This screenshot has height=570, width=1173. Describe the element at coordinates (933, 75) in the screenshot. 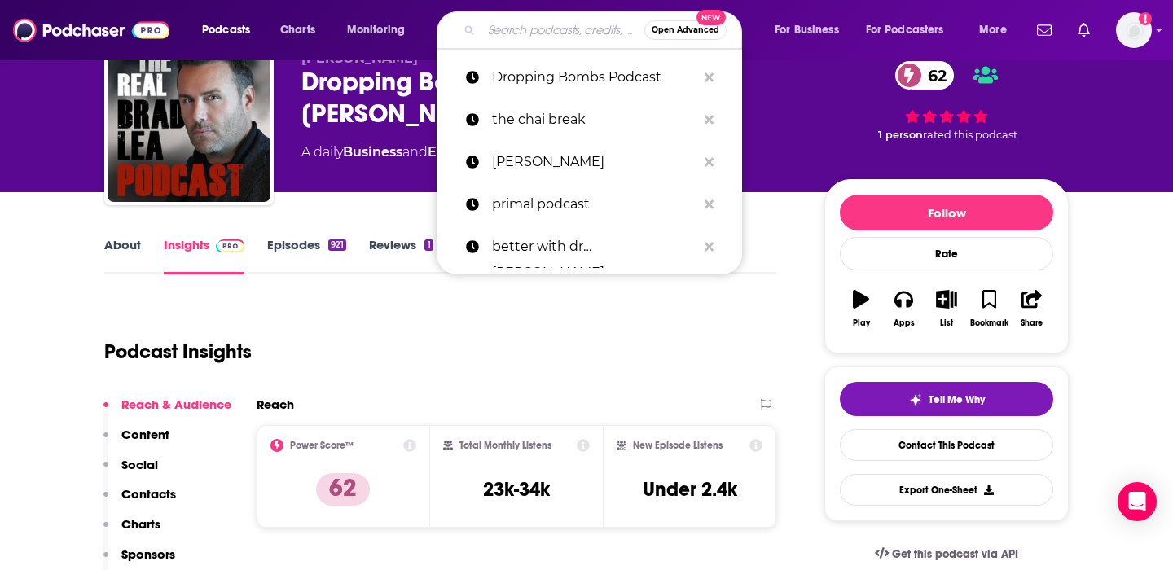

I see `span: 62` at that location.